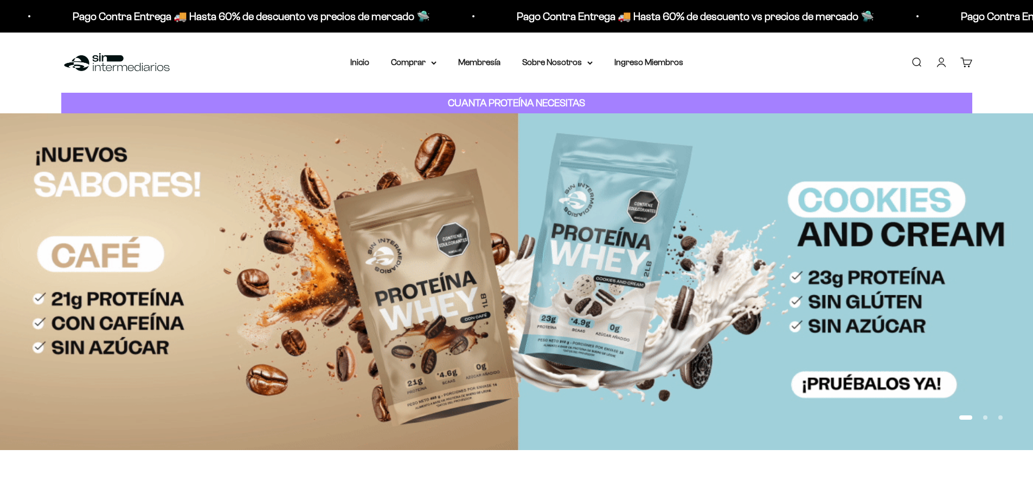 Image resolution: width=1033 pixels, height=494 pixels. Describe the element at coordinates (414, 62) in the screenshot. I see `summary: Comprar` at that location.